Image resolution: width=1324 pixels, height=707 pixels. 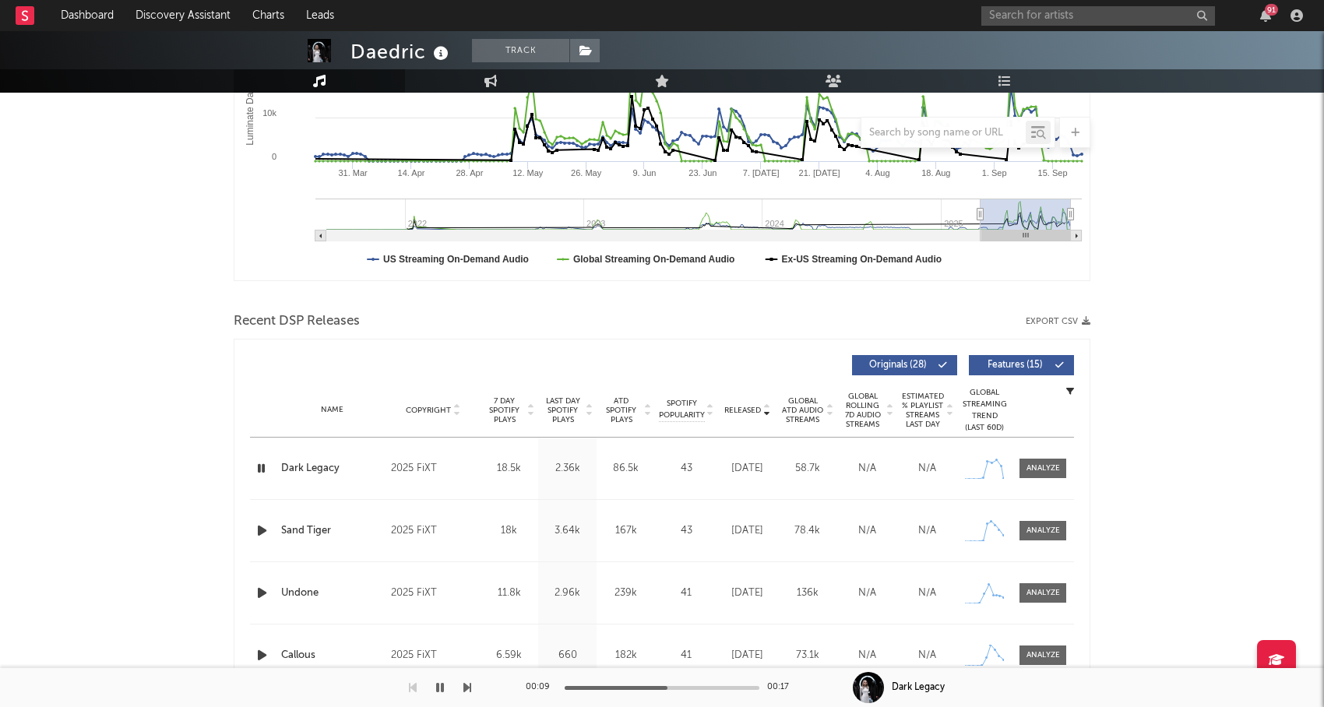 What do you see at coordinates (644, 173) in the screenshot?
I see `text: 9. Jun` at bounding box center [644, 173].